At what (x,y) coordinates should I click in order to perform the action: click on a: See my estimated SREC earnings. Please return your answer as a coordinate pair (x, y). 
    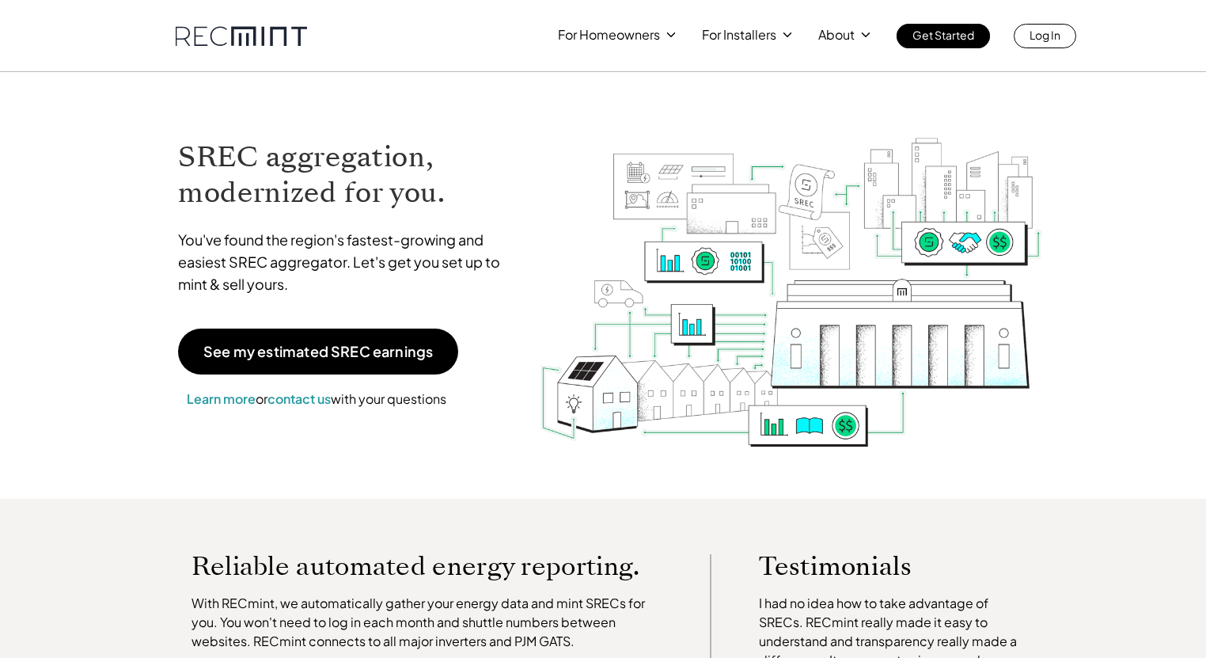
    Looking at the image, I should click on (318, 351).